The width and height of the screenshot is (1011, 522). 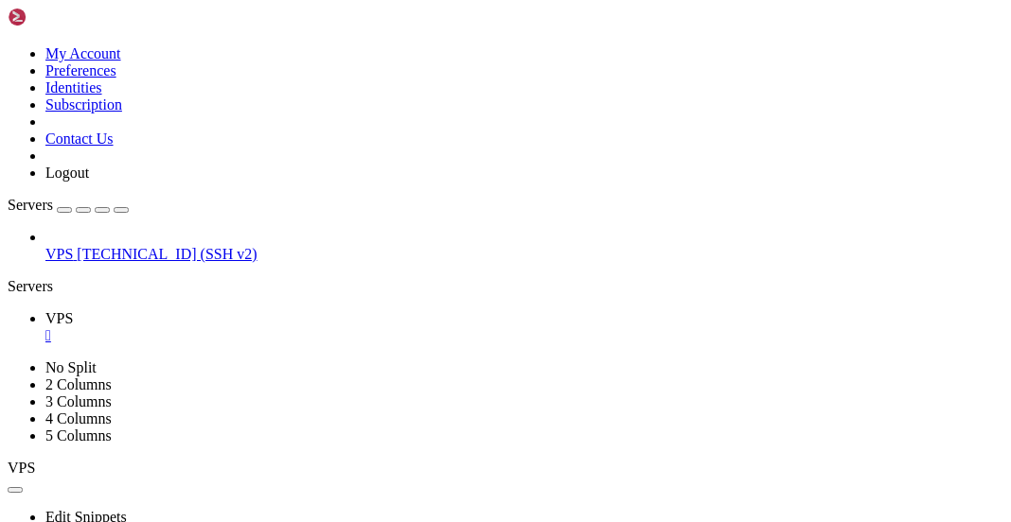 What do you see at coordinates (79, 435) in the screenshot?
I see `a: 5 Columns` at bounding box center [79, 435].